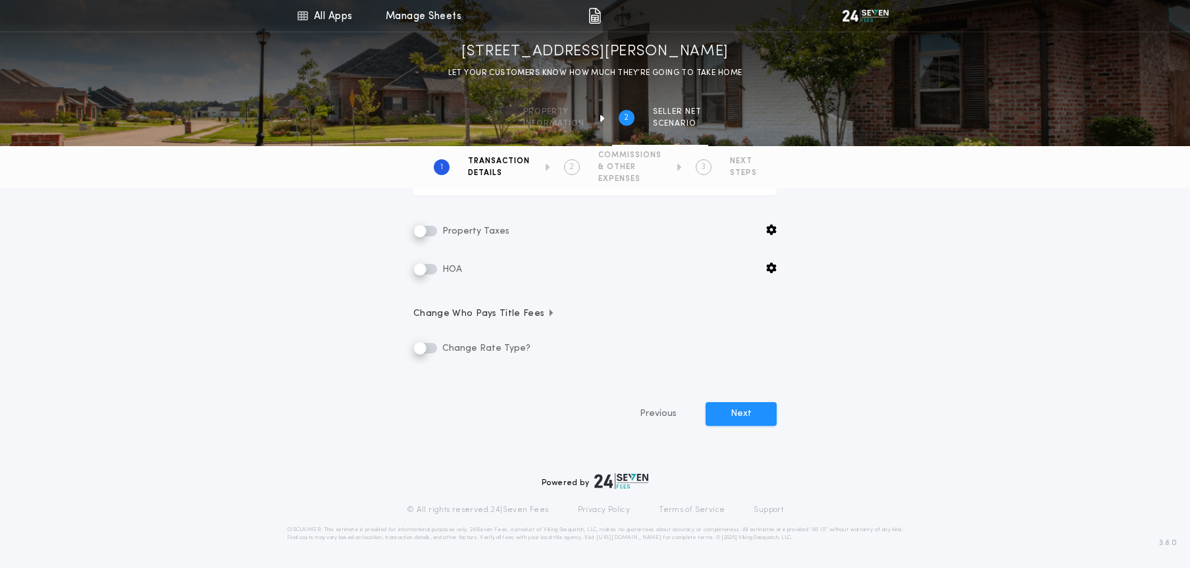 The height and width of the screenshot is (568, 1190). Describe the element at coordinates (484, 314) in the screenshot. I see `span: Change Who Pays Title Fees` at that location.